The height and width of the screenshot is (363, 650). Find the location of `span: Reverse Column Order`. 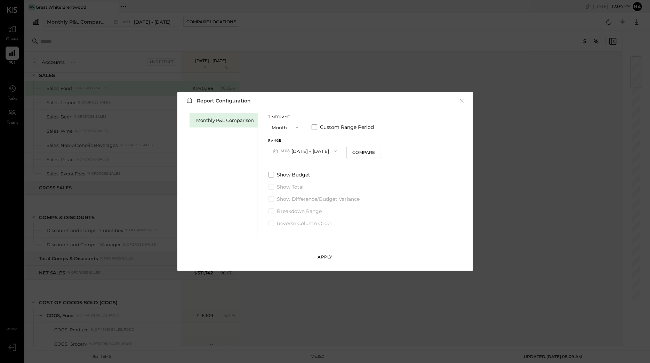

span: Reverse Column Order is located at coordinates (305, 224).